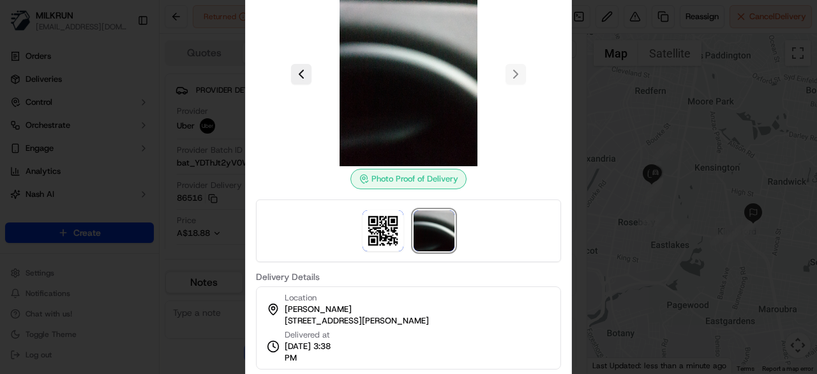 This screenshot has height=374, width=817. I want to click on label: Delivery Details, so click(409, 277).